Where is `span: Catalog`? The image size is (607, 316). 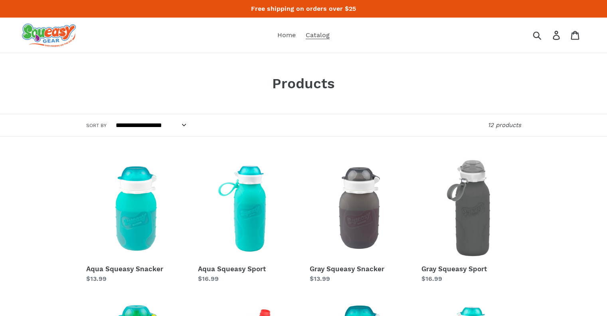 span: Catalog is located at coordinates (318, 35).